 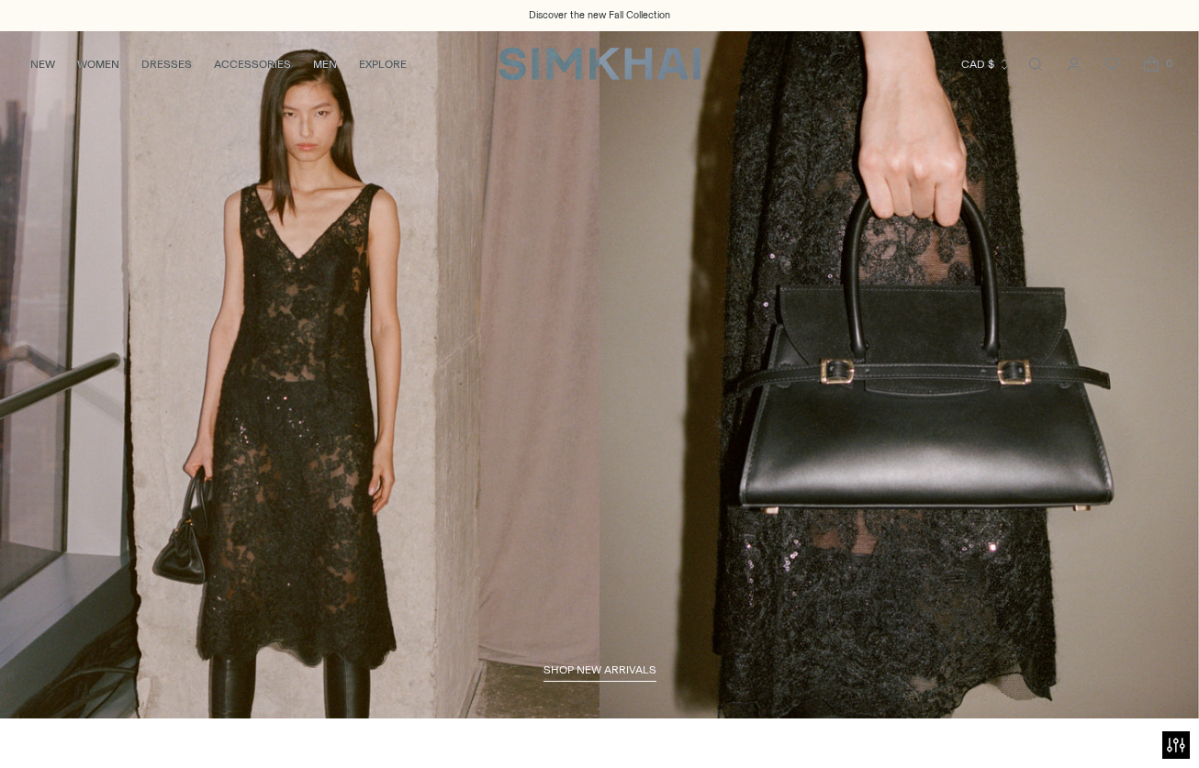 What do you see at coordinates (166, 64) in the screenshot?
I see `a: DRESSES` at bounding box center [166, 64].